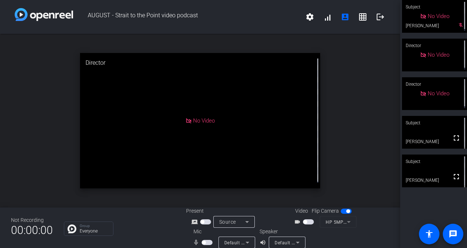 Image resolution: width=467 pixels, height=248 pixels. Describe the element at coordinates (363, 17) in the screenshot. I see `mat-icon: grid_on` at that location.